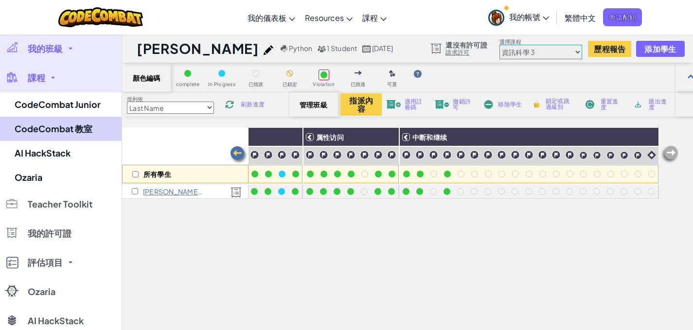  Describe the element at coordinates (519, 17) in the screenshot. I see `a: 我的帳號` at that location.